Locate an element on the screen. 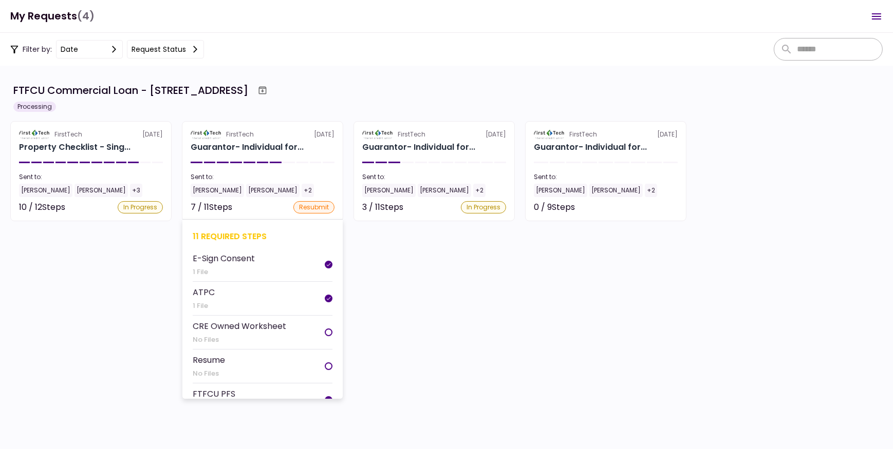 The width and height of the screenshot is (893, 449). div: 7 / 11 Steps is located at coordinates (211, 207).